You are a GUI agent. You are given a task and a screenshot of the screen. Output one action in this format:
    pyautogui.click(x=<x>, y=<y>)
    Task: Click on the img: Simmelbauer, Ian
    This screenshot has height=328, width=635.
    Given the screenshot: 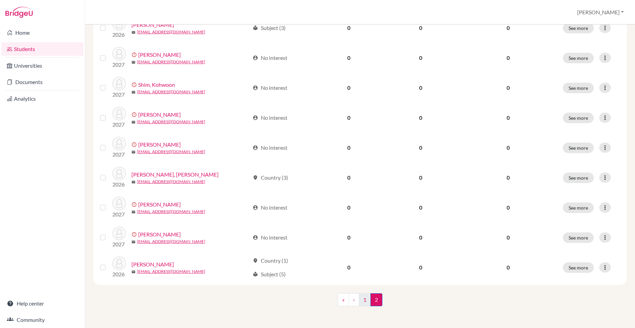 What is the action you would take?
    pyautogui.click(x=119, y=114)
    